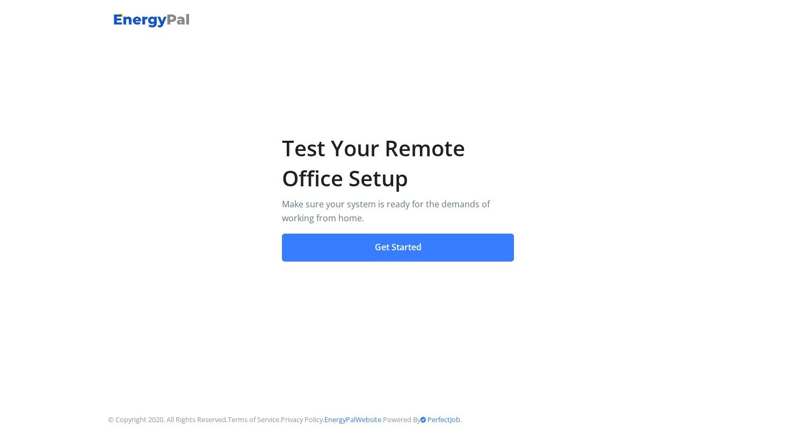 The width and height of the screenshot is (812, 442). What do you see at coordinates (398, 211) in the screenshot?
I see `p: Make sure your system is ready for the demands of working from home.` at bounding box center [398, 211].